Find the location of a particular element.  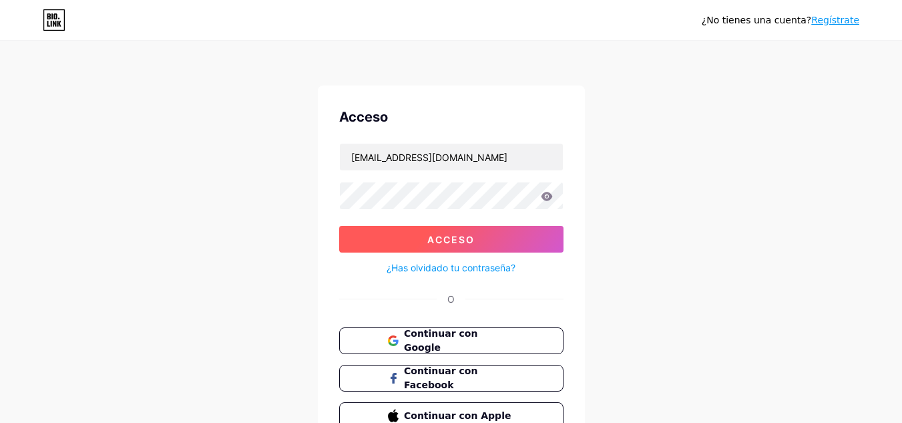

font: Continuar con Facebook is located at coordinates (441, 377).